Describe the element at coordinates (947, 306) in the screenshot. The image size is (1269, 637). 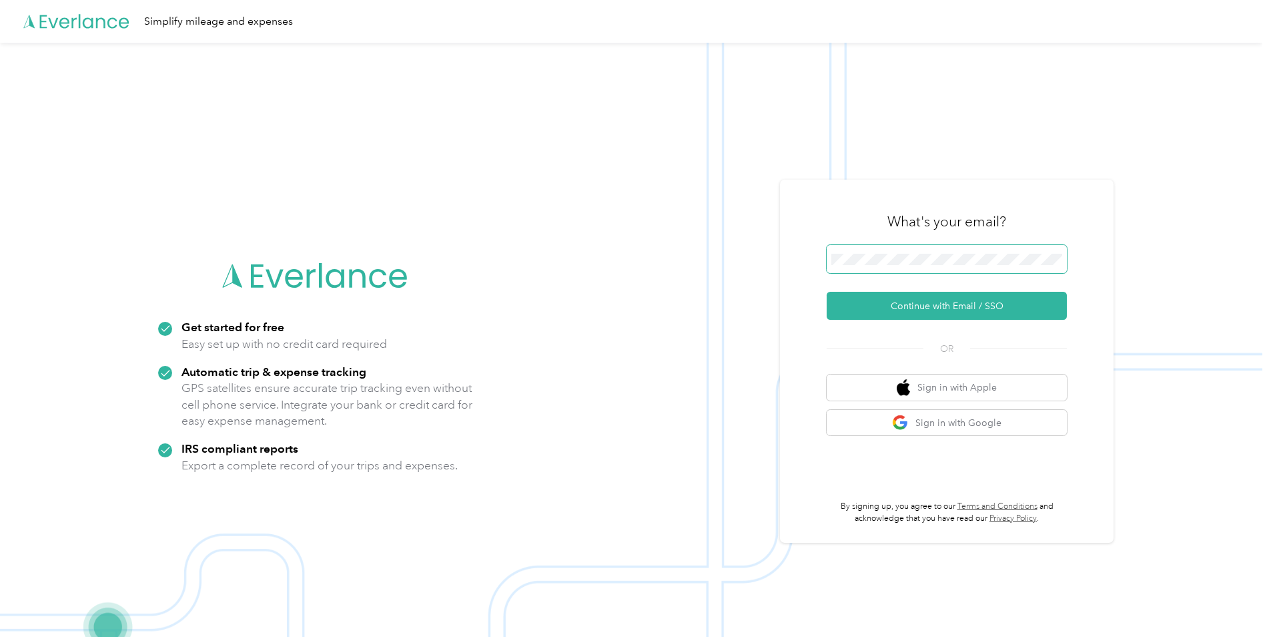
I see `button: Continue with Email / SSO` at that location.